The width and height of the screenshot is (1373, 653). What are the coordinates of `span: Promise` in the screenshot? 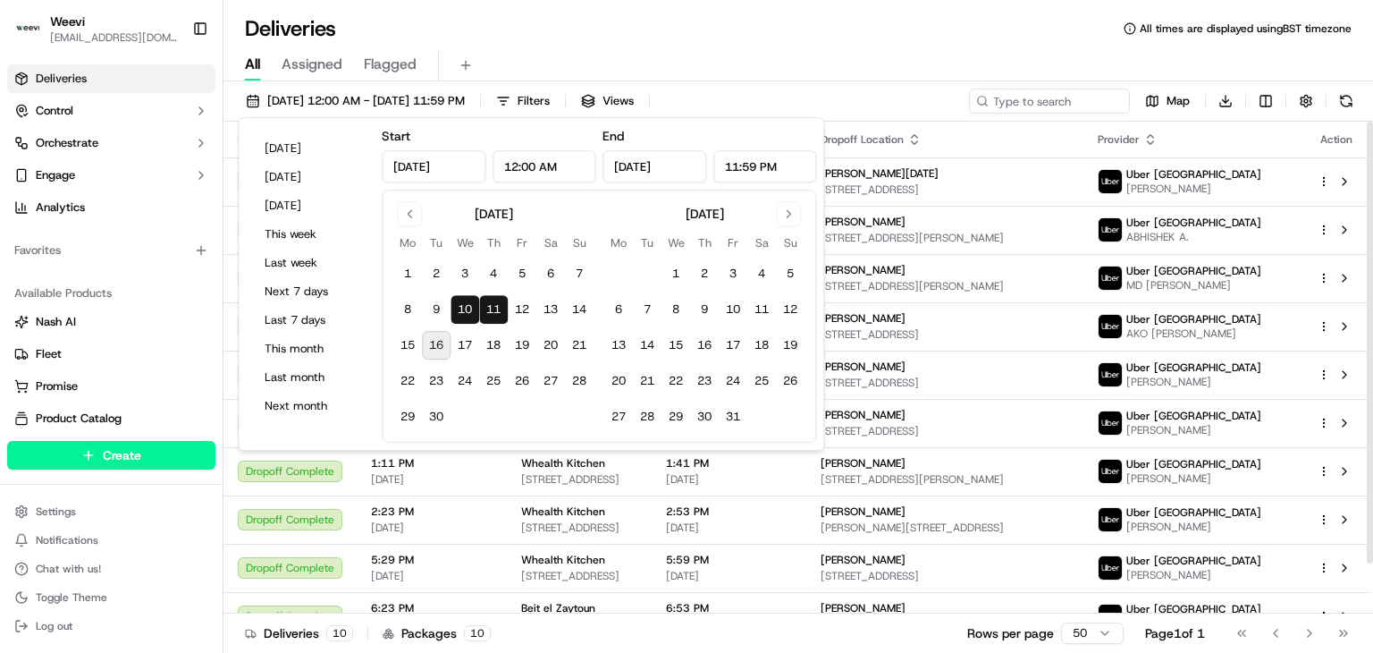 It's located at (56, 386).